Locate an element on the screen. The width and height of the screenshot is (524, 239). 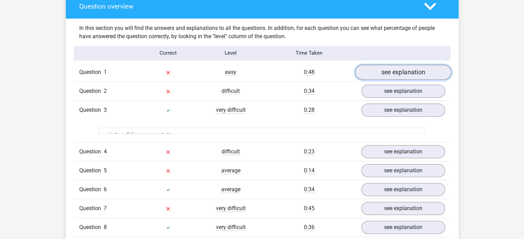
div: Correct is located at coordinates (168, 53).